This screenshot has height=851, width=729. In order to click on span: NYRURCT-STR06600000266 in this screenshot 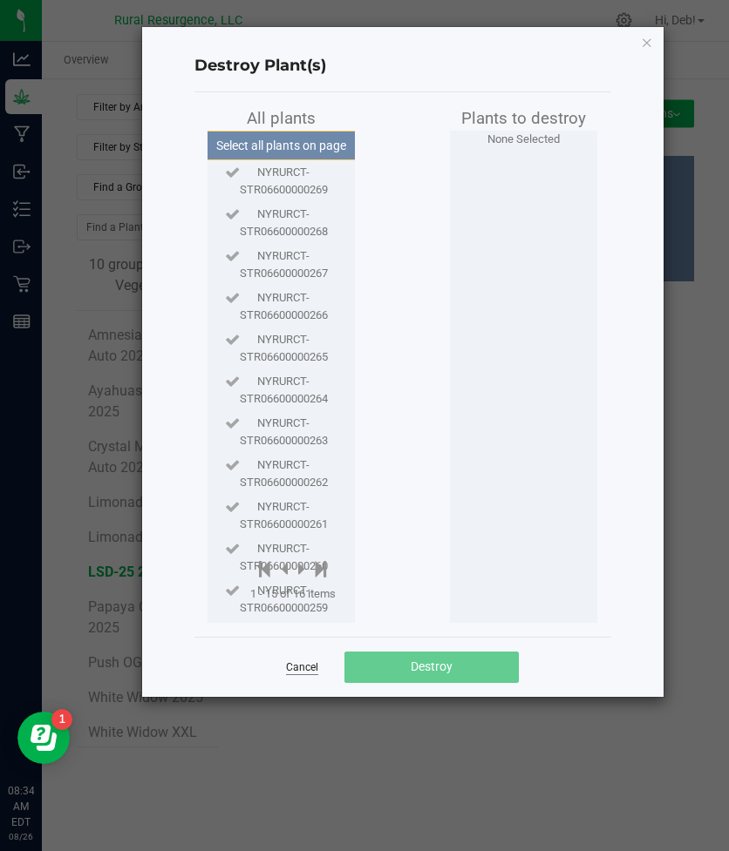, I will do `click(283, 306)`.